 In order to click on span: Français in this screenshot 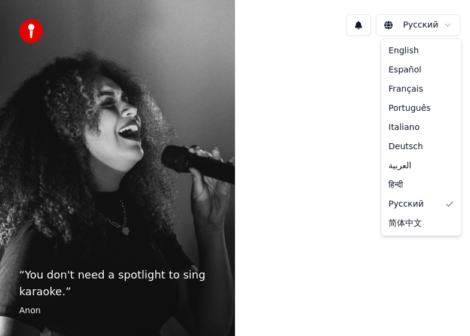, I will do `click(405, 89)`.